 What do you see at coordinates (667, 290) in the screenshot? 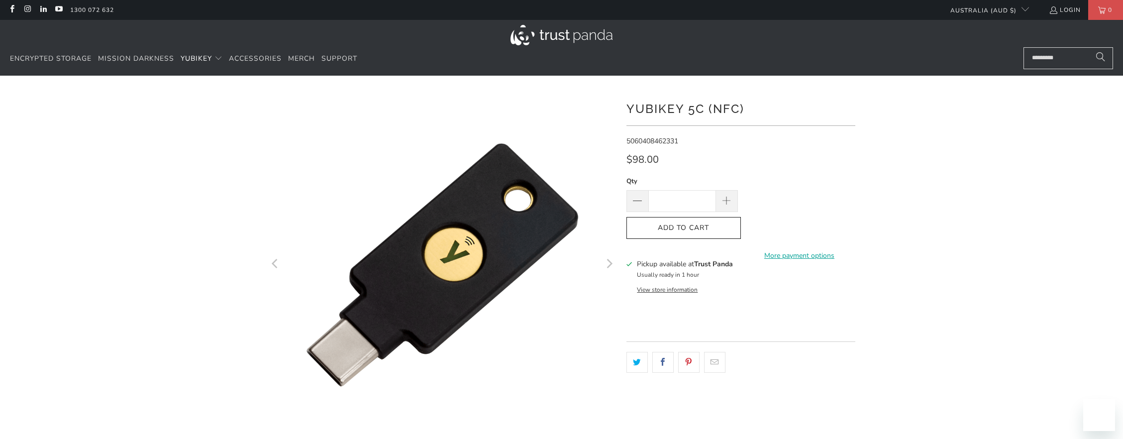
I see `button: View store information` at bounding box center [667, 290].